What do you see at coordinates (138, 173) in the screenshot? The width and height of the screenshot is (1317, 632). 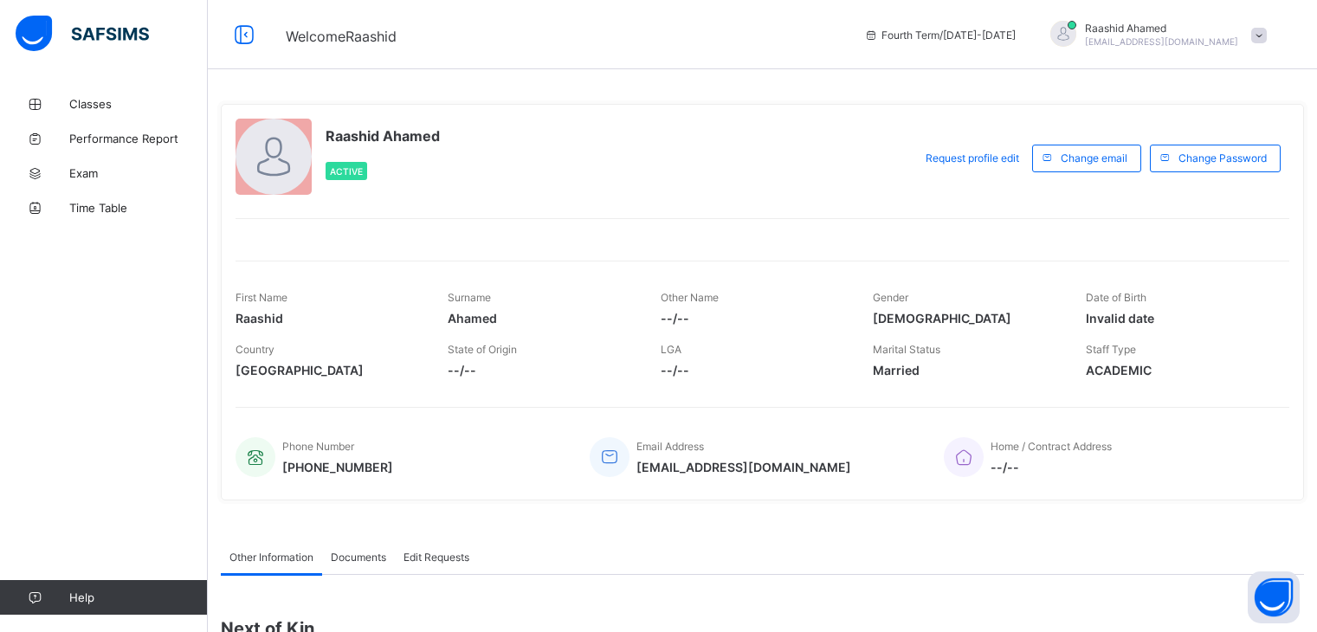 I see `span: Exam` at bounding box center [138, 173].